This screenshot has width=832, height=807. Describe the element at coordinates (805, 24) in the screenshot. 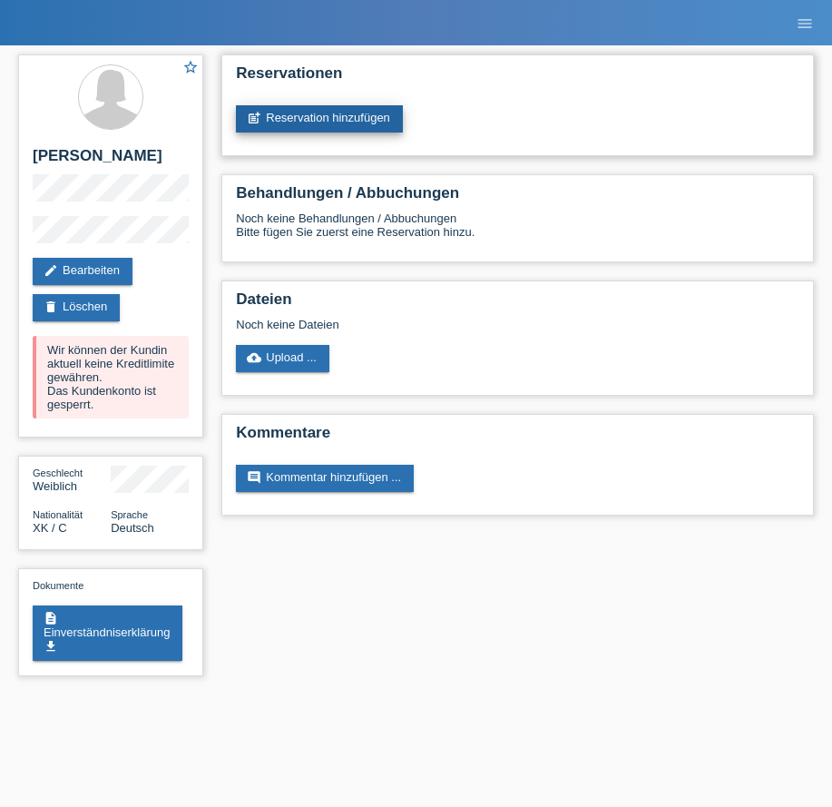

I see `i: menu` at that location.